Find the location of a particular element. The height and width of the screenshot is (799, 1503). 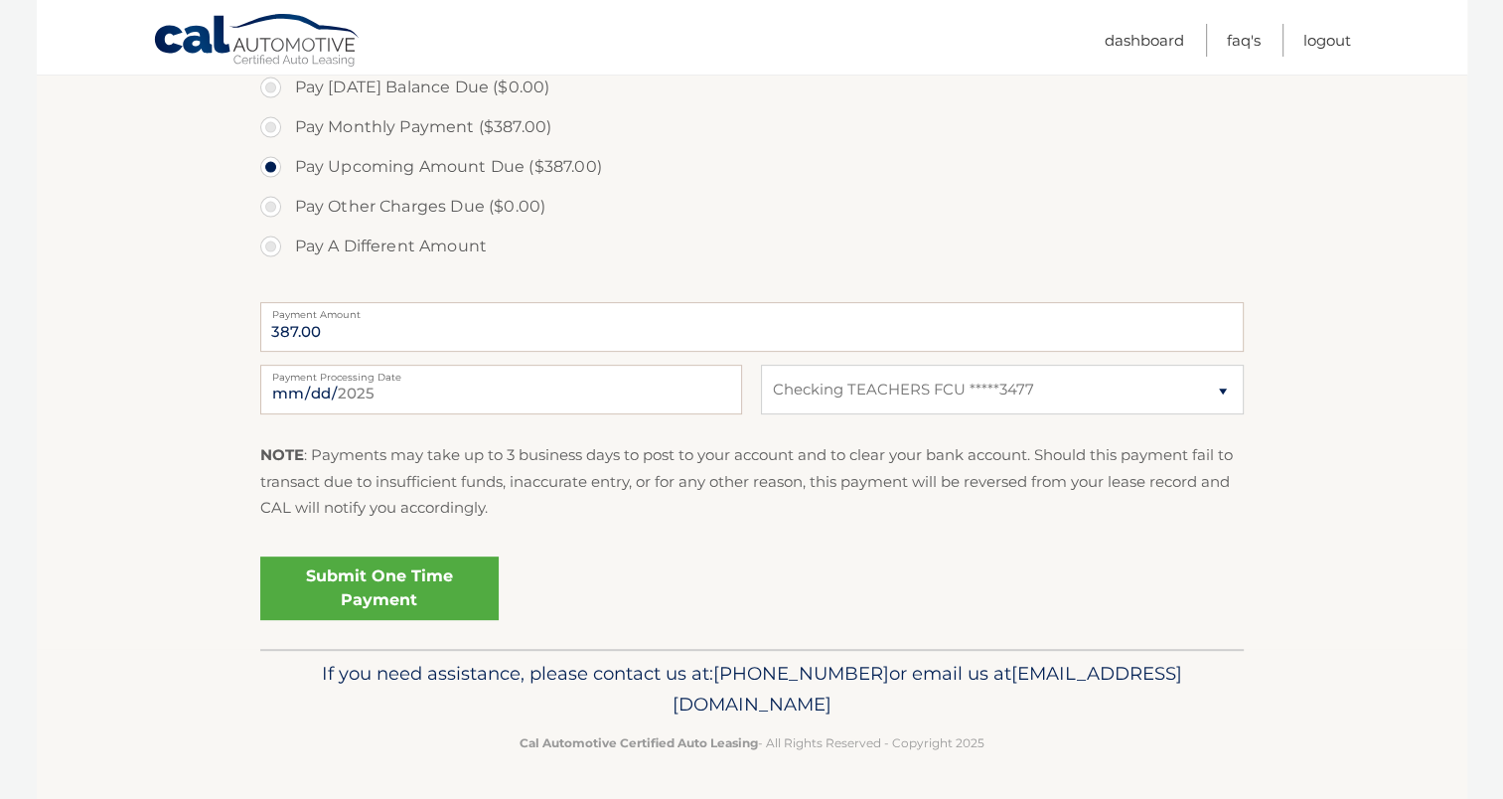

label: Pay Monthly Payment ($387.00) is located at coordinates (752, 127).